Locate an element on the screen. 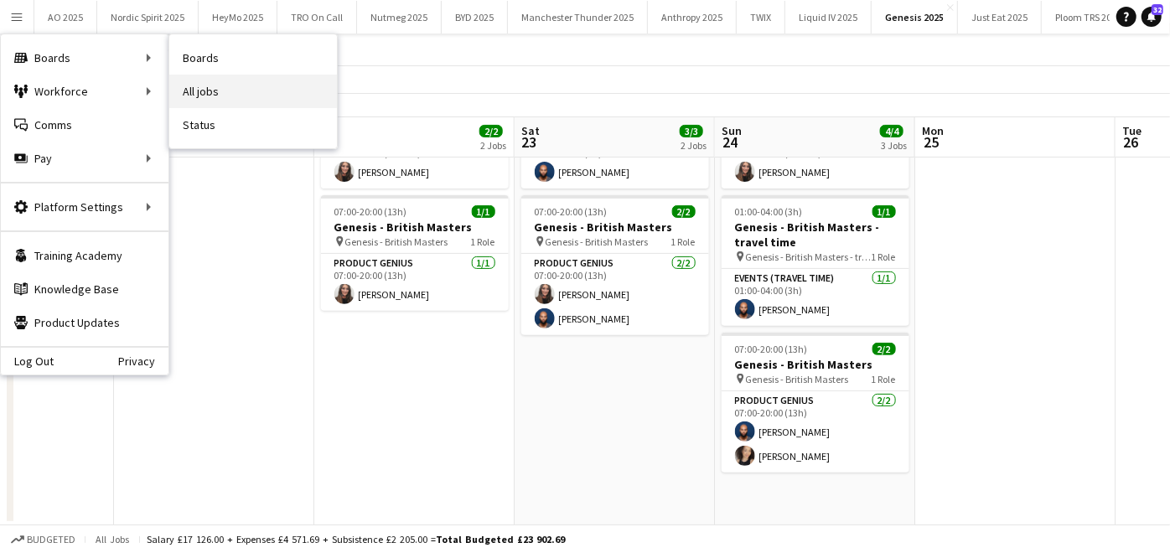  span: Sun is located at coordinates (731, 131).